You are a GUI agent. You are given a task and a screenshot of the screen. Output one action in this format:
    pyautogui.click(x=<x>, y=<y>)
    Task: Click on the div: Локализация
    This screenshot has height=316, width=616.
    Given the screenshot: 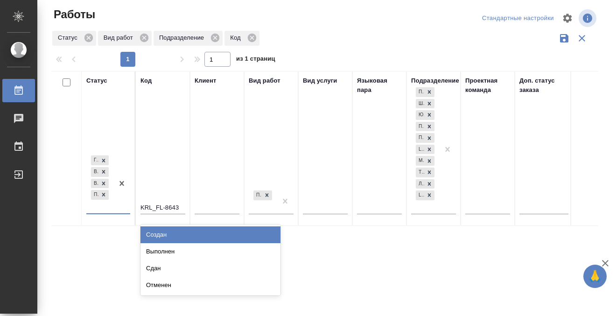 What is the action you would take?
    pyautogui.click(x=420, y=184)
    